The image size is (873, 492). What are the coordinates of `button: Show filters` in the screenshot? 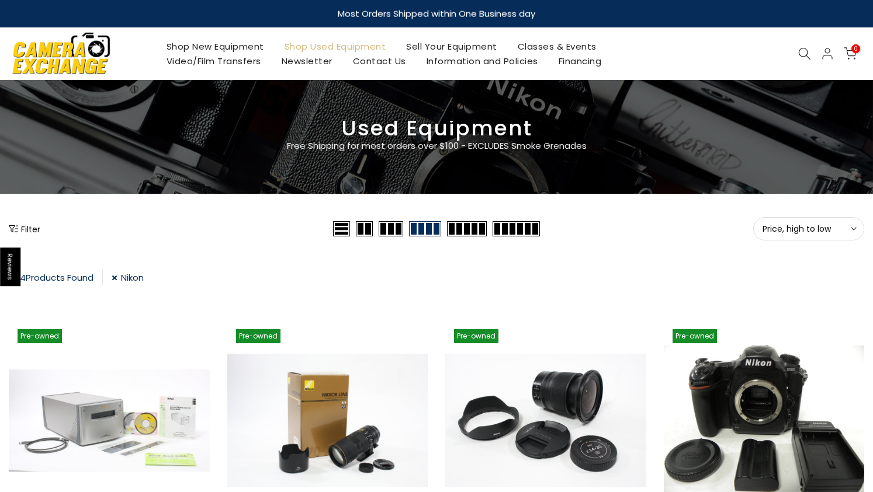 It's located at (25, 229).